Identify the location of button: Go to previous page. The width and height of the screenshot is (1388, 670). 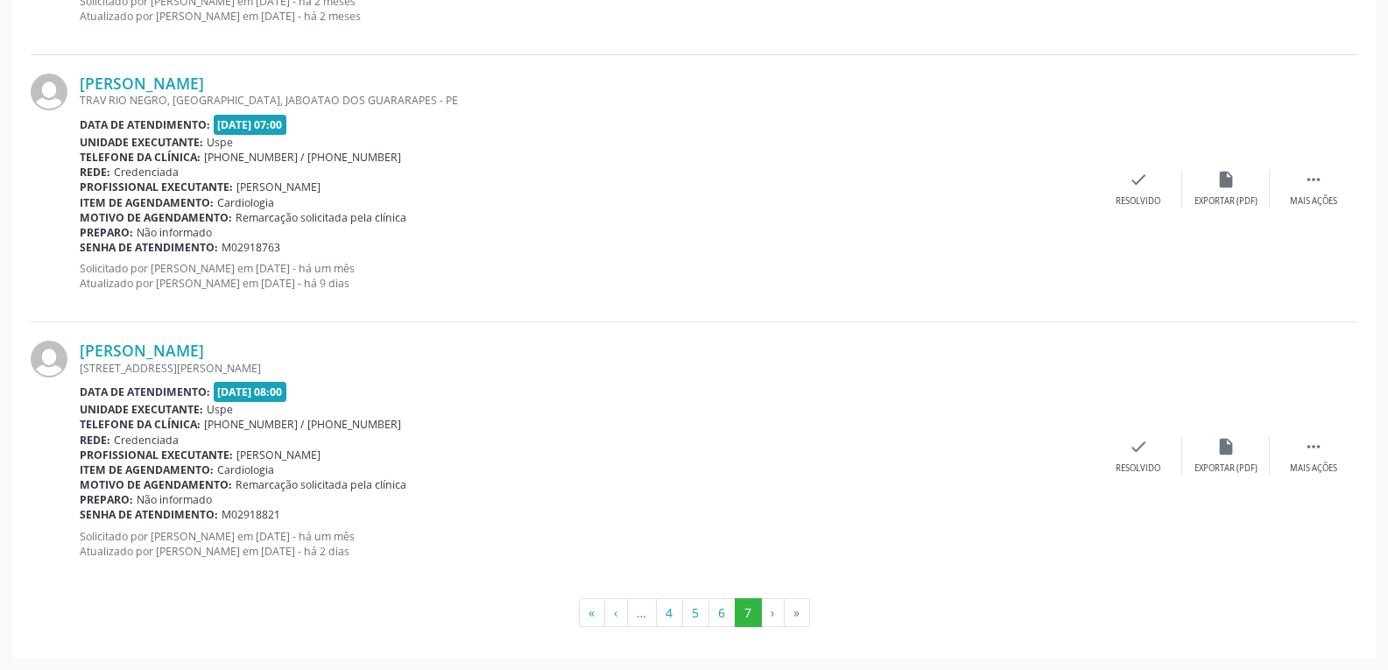
(616, 613).